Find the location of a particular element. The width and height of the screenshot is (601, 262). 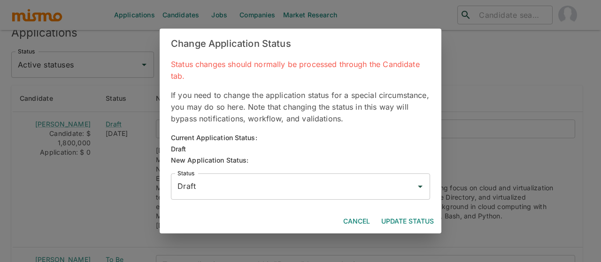

label: Status is located at coordinates (186, 173).